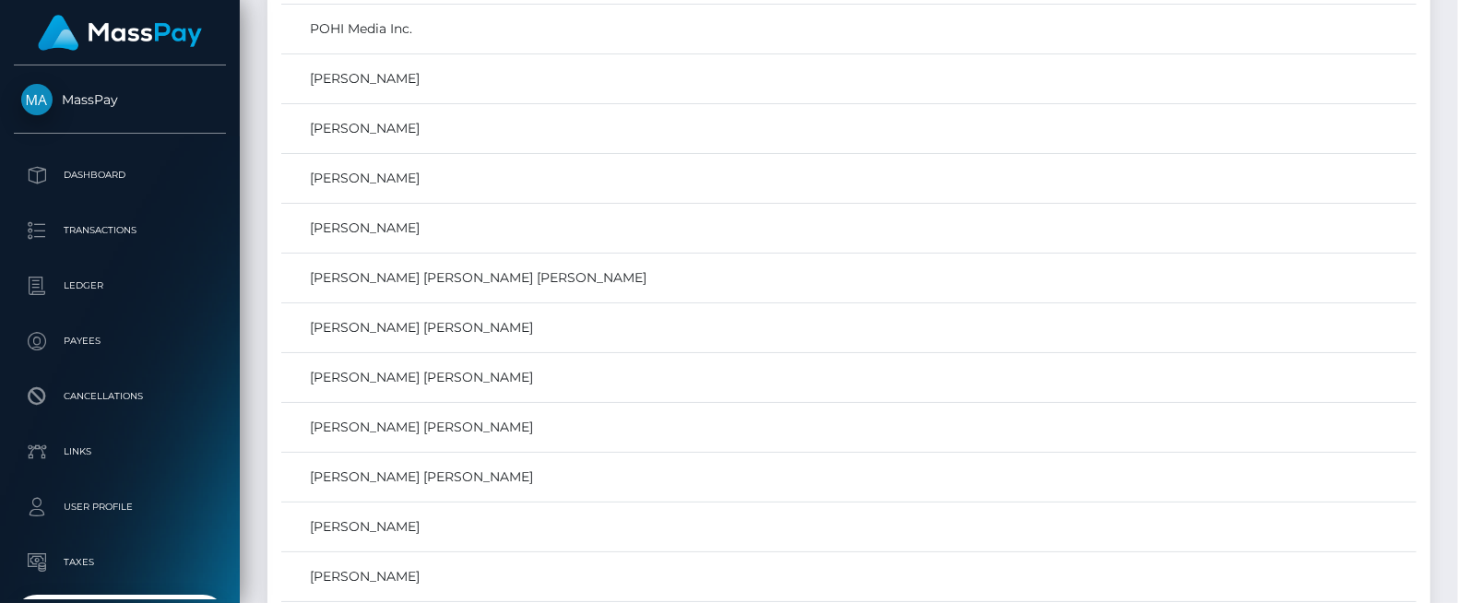 Image resolution: width=1458 pixels, height=603 pixels. I want to click on a: Payees, so click(120, 341).